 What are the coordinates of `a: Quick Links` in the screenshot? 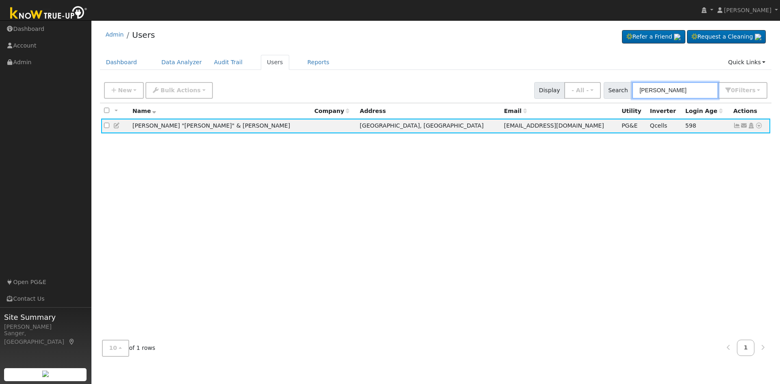 It's located at (746, 62).